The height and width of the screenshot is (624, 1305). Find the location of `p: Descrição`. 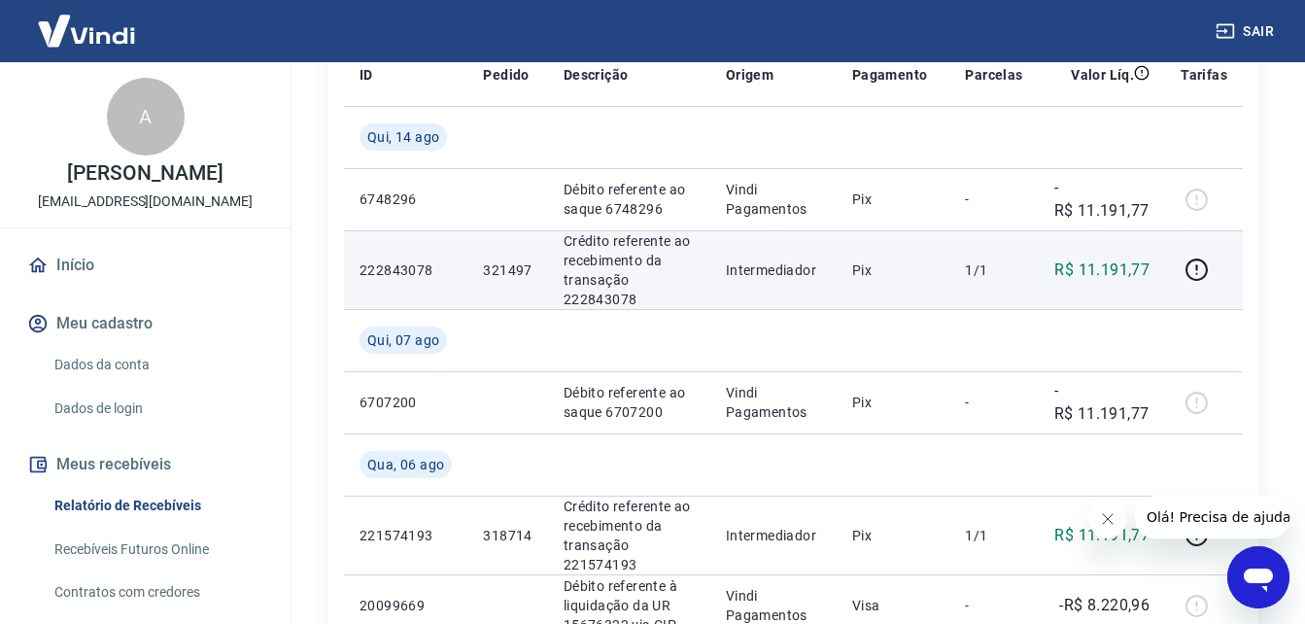

p: Descrição is located at coordinates (595, 75).